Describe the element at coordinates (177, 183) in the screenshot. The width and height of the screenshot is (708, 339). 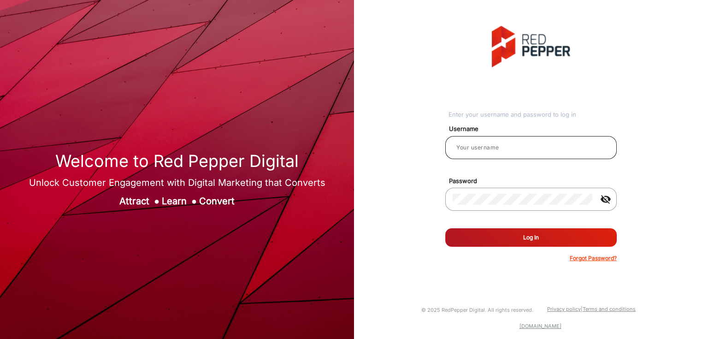
I see `div: Unlock Customer Engagement with Digital Marketing that Converts` at that location.